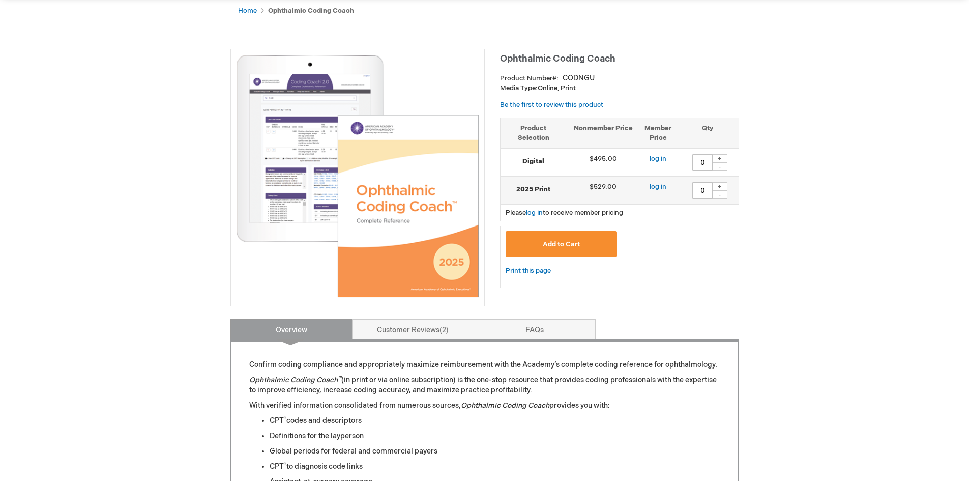 This screenshot has height=481, width=969. I want to click on p: With verified information consolidated from numerous sources, provides you with:, so click(485, 406).